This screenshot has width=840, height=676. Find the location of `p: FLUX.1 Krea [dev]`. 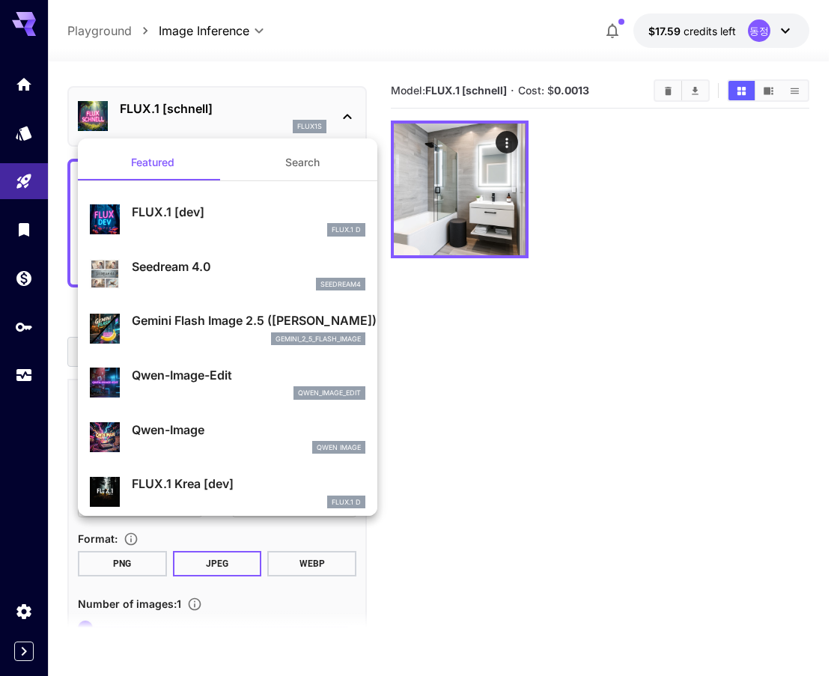

p: FLUX.1 Krea [dev] is located at coordinates (248, 483).